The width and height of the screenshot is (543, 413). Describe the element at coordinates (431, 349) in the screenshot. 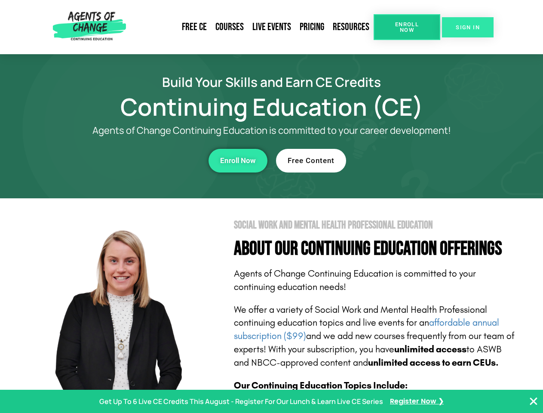

I see `b: unlimited access` at that location.